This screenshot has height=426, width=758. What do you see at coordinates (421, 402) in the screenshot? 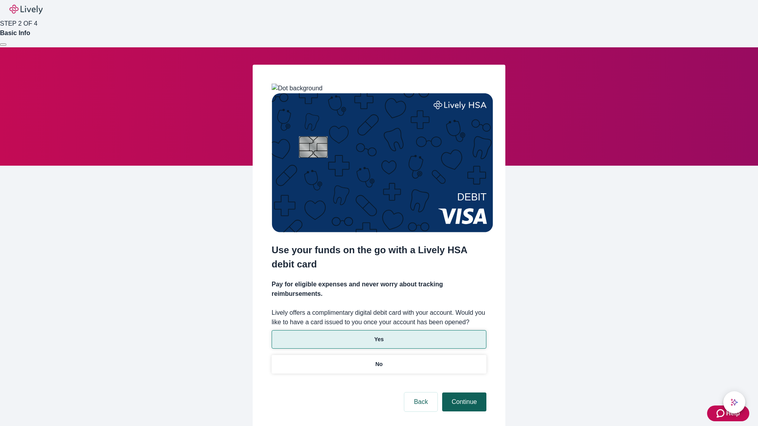
I see `button: Back` at bounding box center [421, 402].